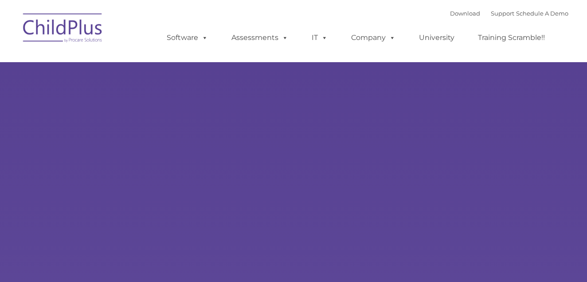  I want to click on a: Training Scramble!!, so click(512, 38).